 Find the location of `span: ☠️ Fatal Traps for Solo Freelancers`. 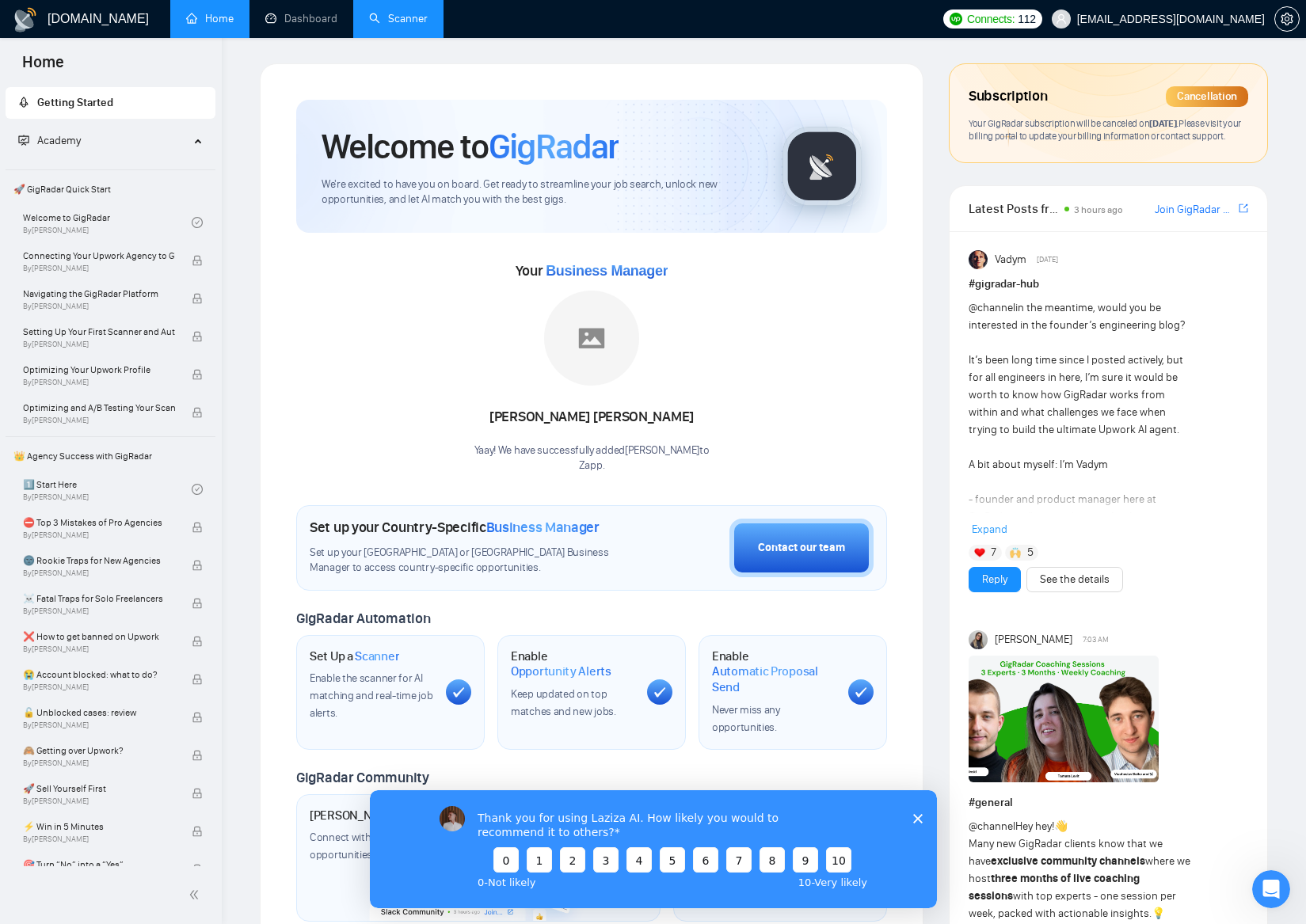

span: ☠️ Fatal Traps for Solo Freelancers is located at coordinates (99, 599).